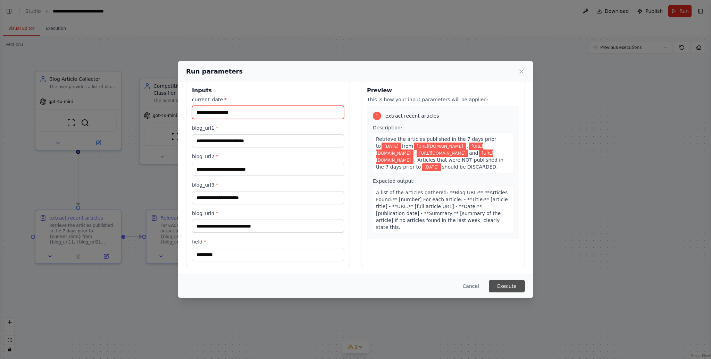 Image resolution: width=711 pixels, height=359 pixels. I want to click on span: Description:, so click(387, 128).